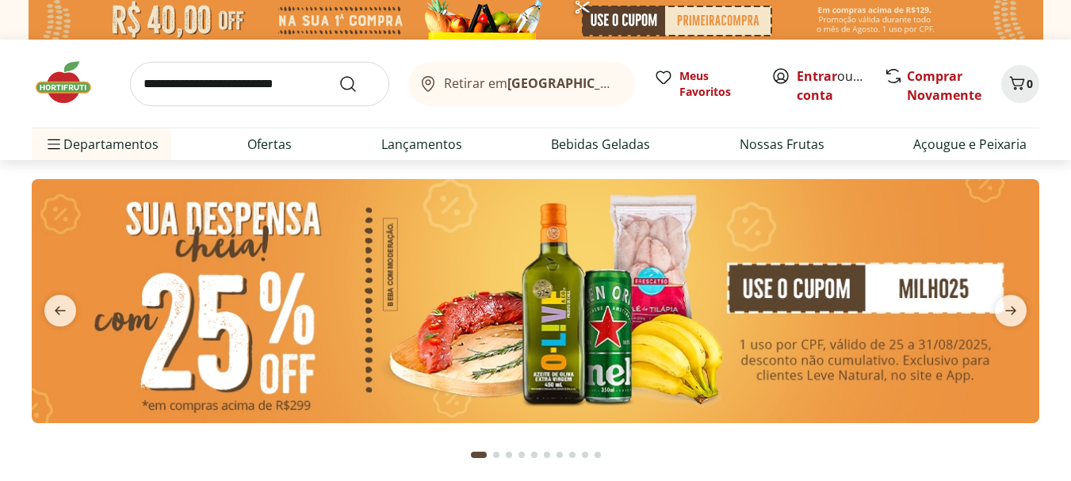  I want to click on span: ou, so click(831, 86).